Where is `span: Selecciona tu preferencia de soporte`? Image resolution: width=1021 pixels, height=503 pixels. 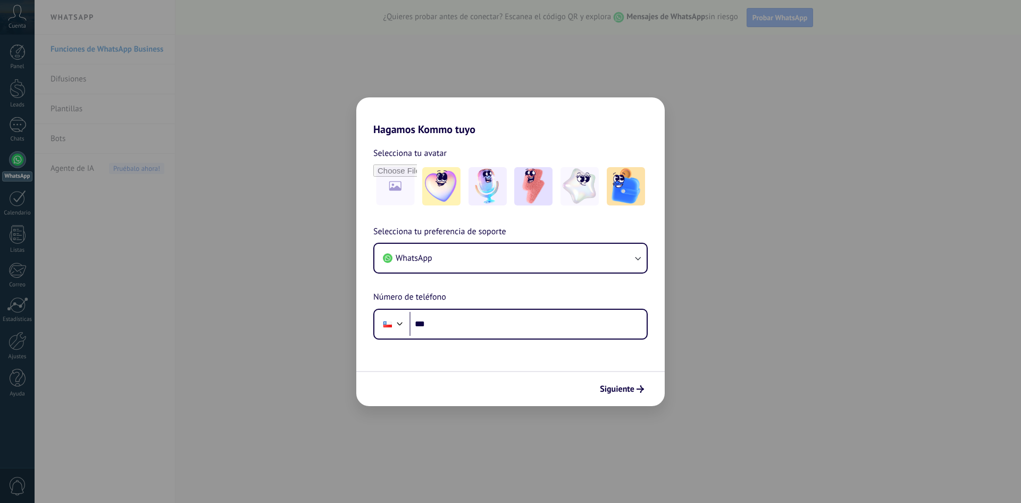 span: Selecciona tu preferencia de soporte is located at coordinates (440, 232).